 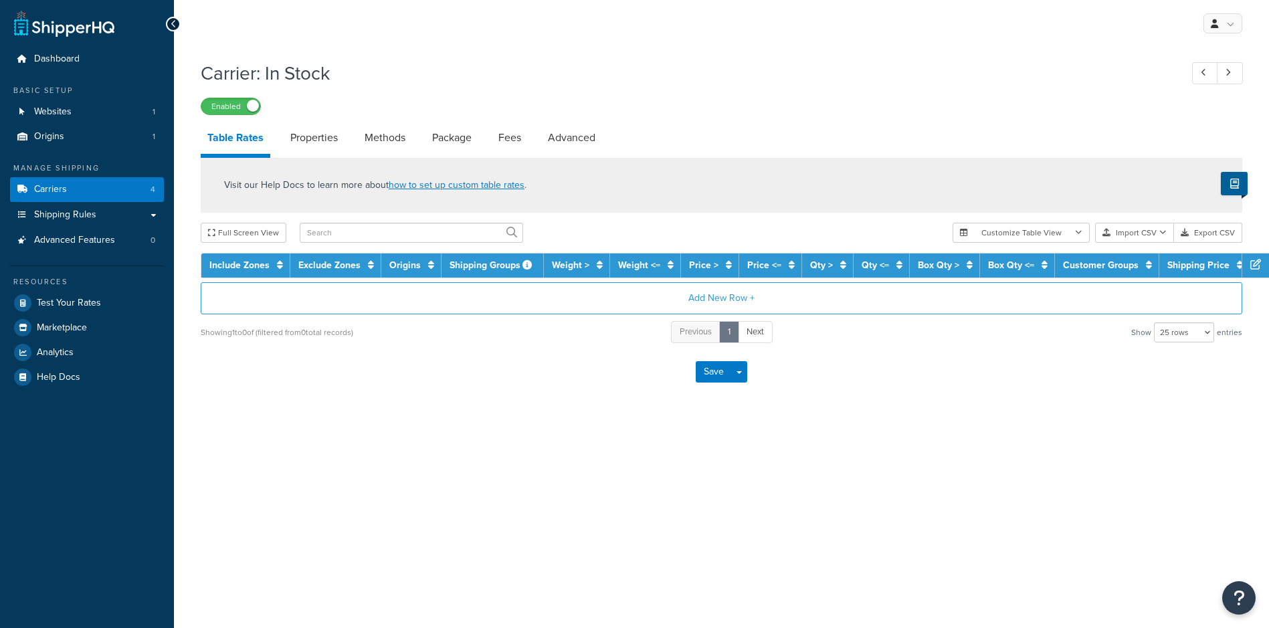 What do you see at coordinates (87, 215) in the screenshot?
I see `a: Shipping Rules` at bounding box center [87, 215].